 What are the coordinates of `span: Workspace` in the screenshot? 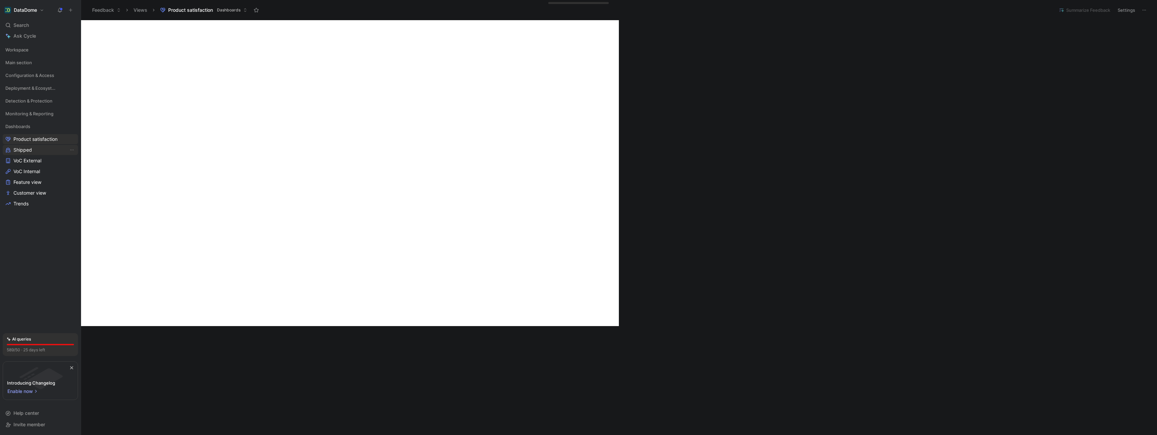 It's located at (17, 50).